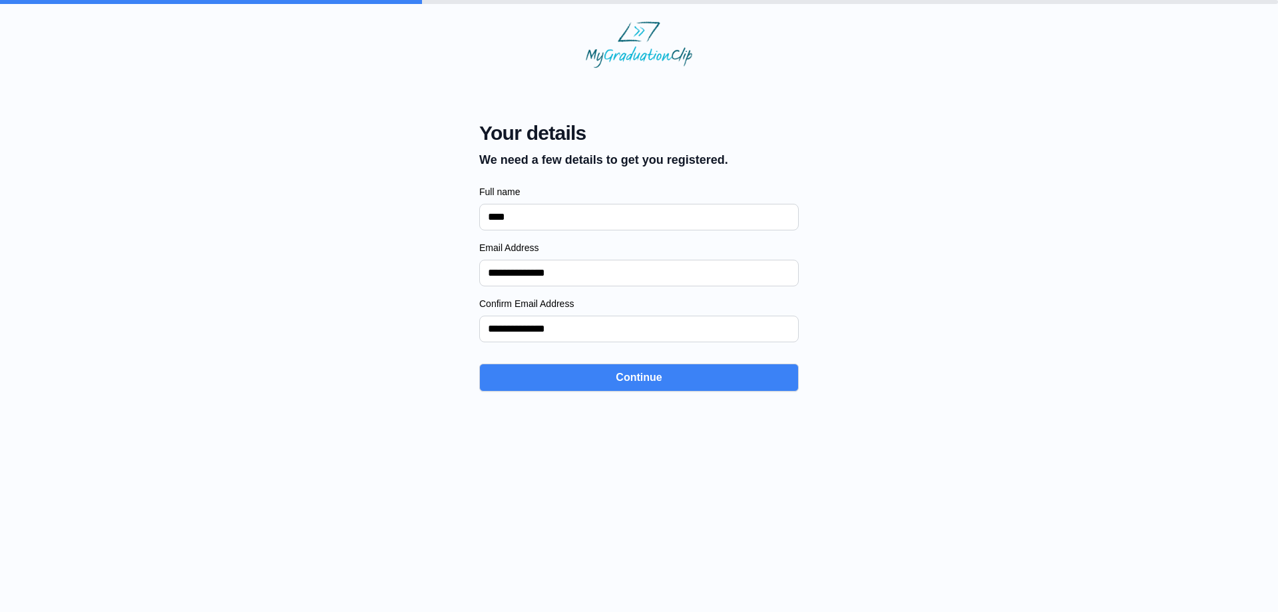 This screenshot has width=1278, height=612. What do you see at coordinates (639, 45) in the screenshot?
I see `img: MyGraduationClip` at bounding box center [639, 45].